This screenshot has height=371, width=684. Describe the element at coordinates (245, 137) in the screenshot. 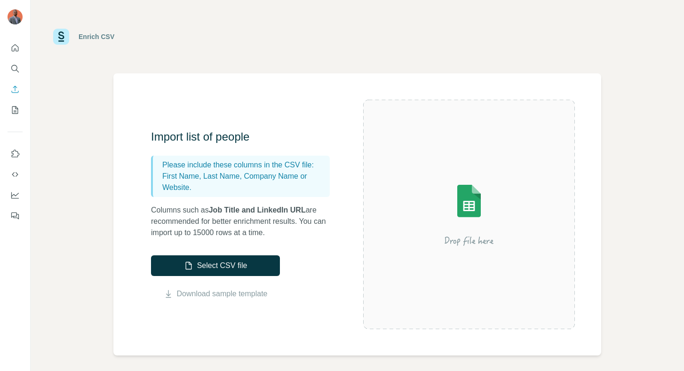

I see `h3: Import list of people` at that location.